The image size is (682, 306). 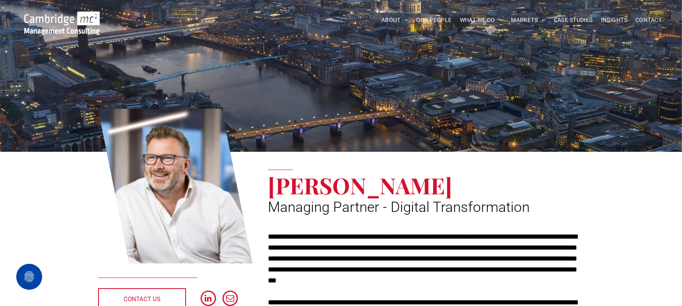 I want to click on a: OUR PEOPLE, so click(x=434, y=20).